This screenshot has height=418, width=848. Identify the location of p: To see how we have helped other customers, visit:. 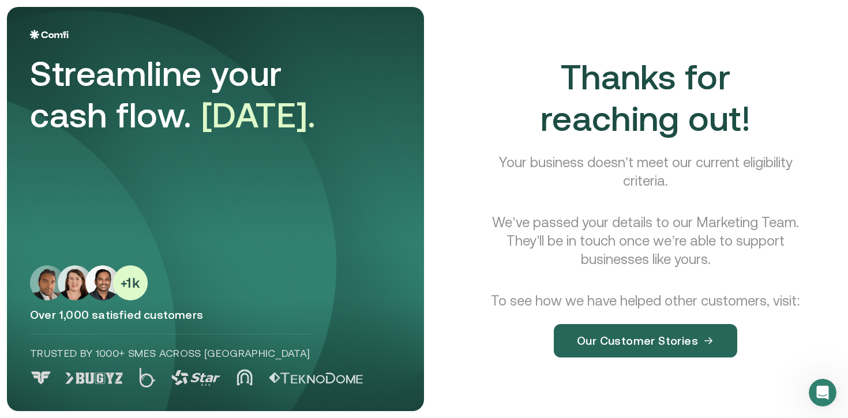
(646, 301).